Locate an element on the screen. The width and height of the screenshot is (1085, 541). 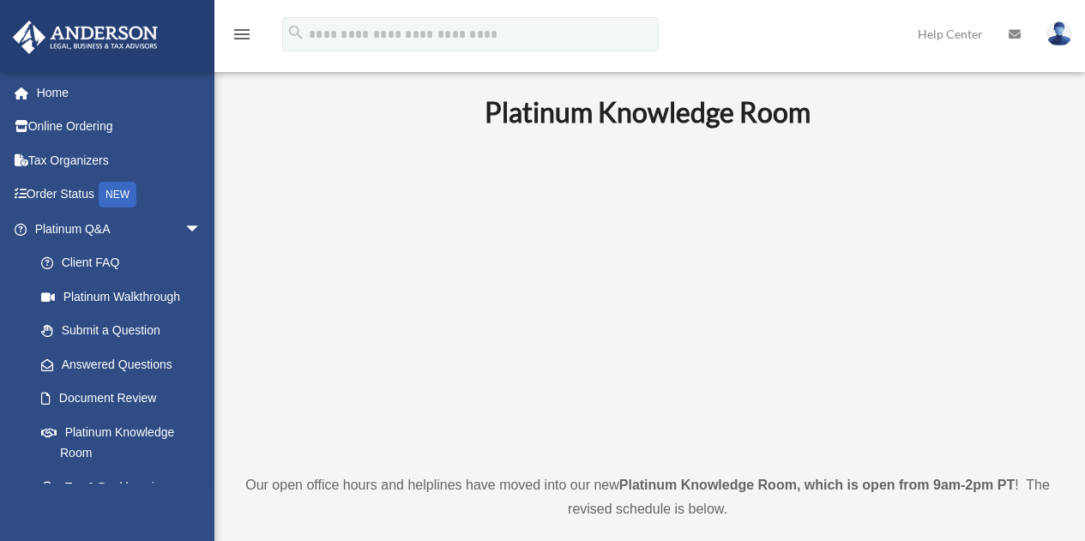
strong: Platinum Knowledge Room, which is open from 9am-2pm PT is located at coordinates (817, 485).